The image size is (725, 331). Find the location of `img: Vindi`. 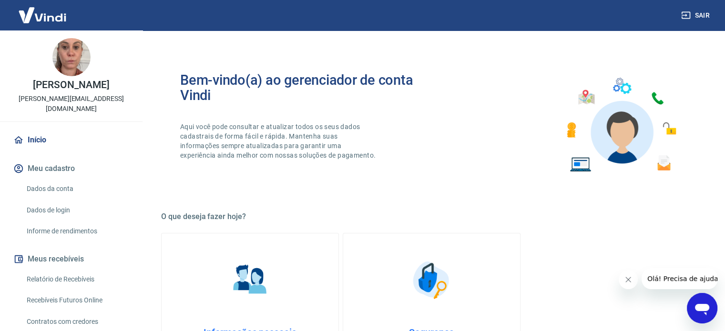

img: Vindi is located at coordinates (42, 15).